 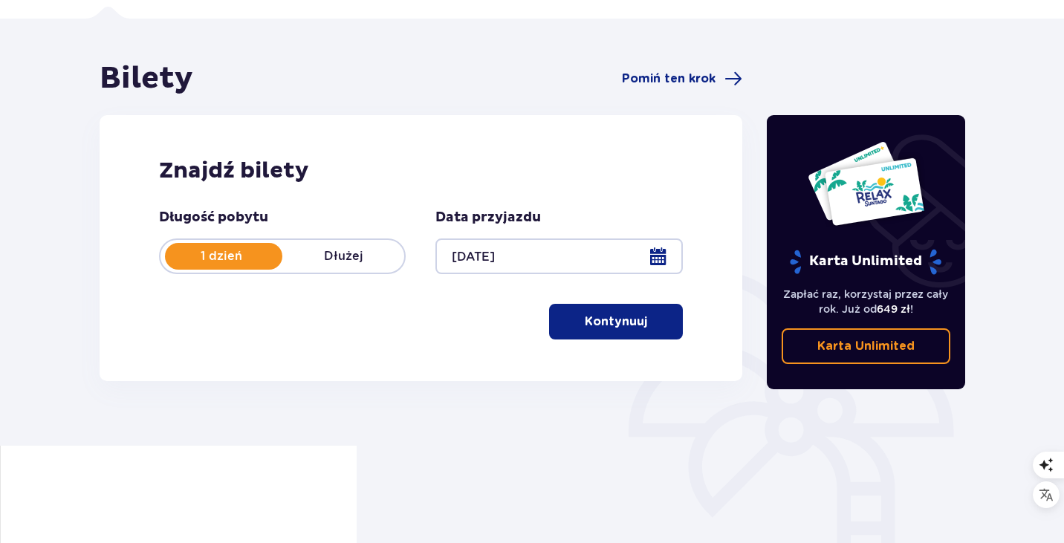 What do you see at coordinates (669, 79) in the screenshot?
I see `span: Pomiń ten krok` at bounding box center [669, 79].